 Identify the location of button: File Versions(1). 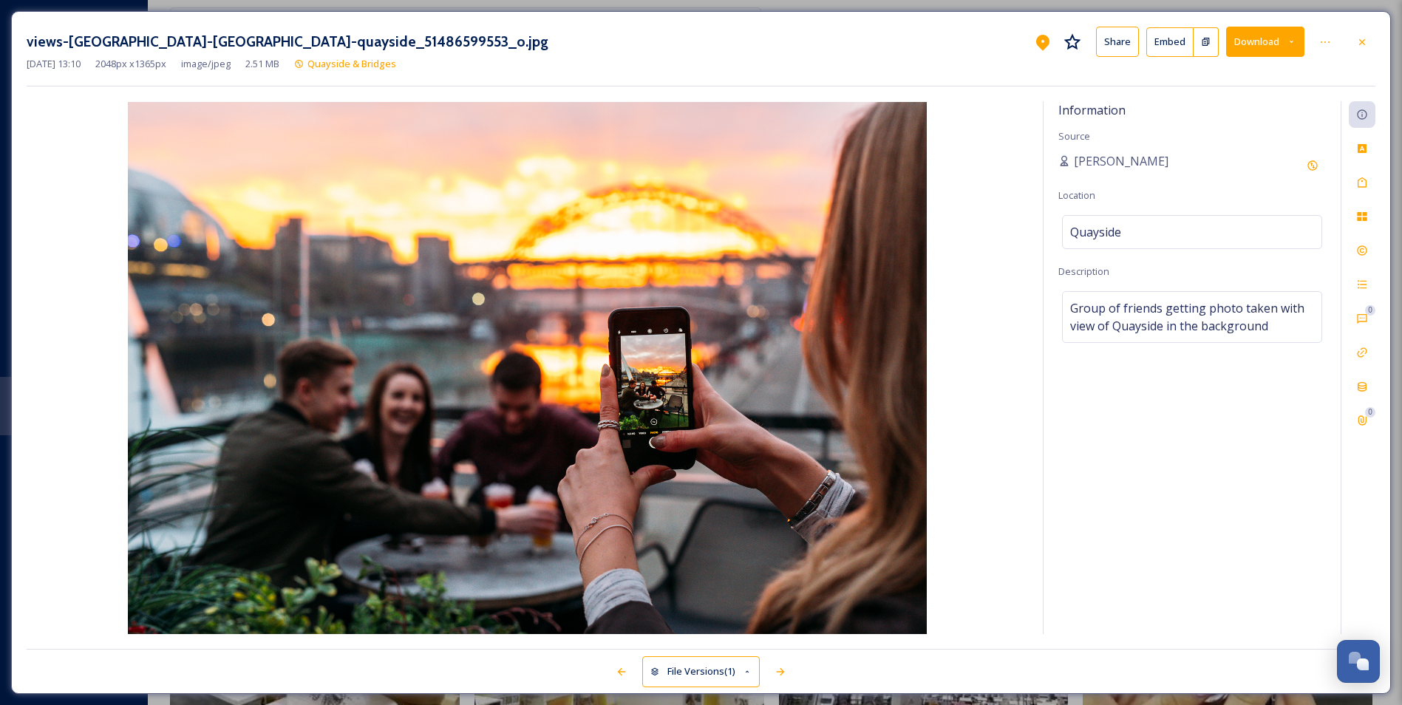
(701, 671).